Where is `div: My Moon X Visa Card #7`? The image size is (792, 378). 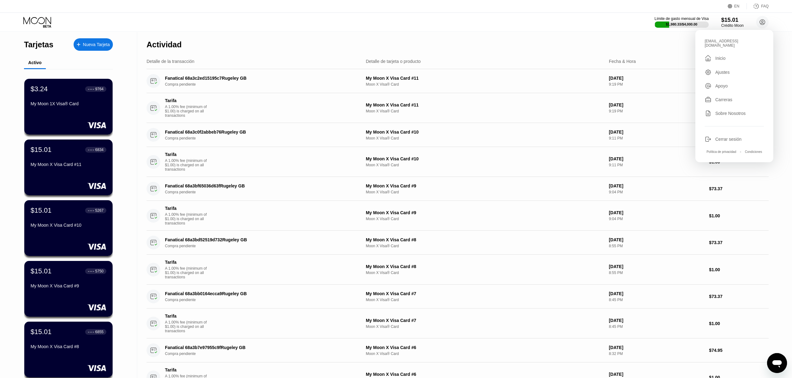
div: My Moon X Visa Card #7 is located at coordinates (485, 321).